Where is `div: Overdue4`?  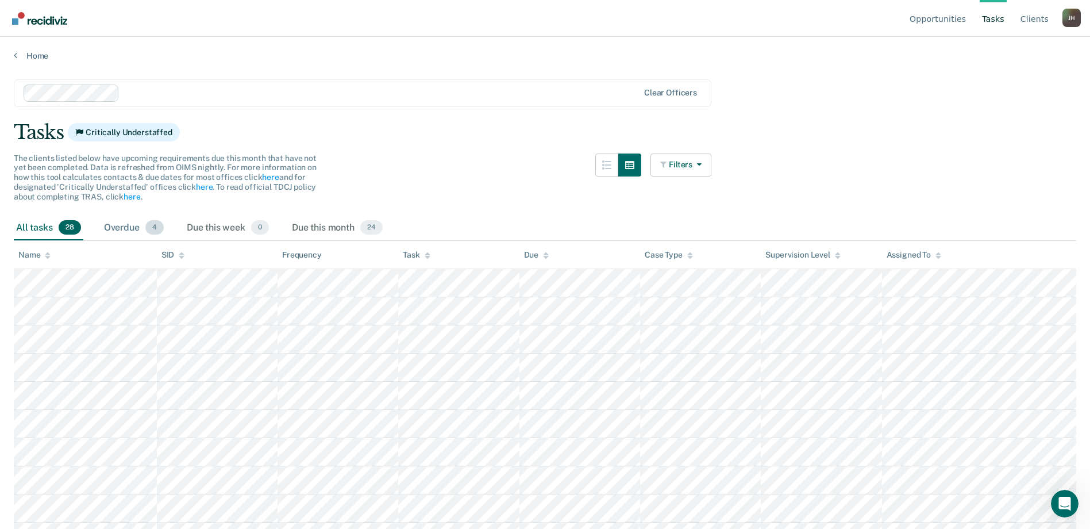 div: Overdue4 is located at coordinates (134, 228).